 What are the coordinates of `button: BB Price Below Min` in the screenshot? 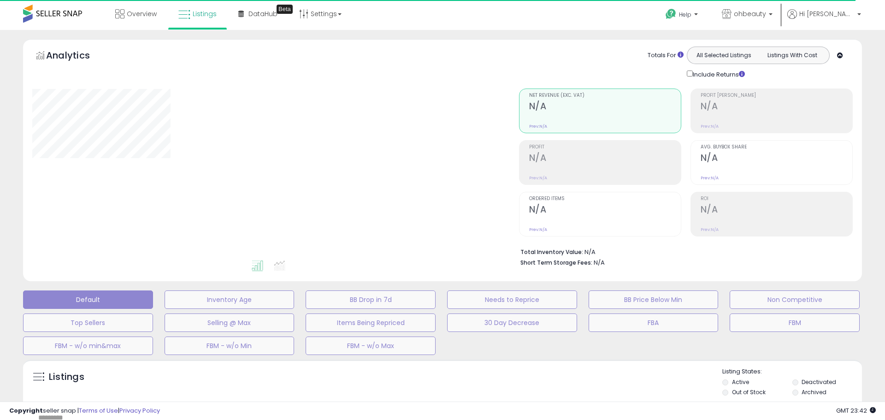 It's located at (653, 299).